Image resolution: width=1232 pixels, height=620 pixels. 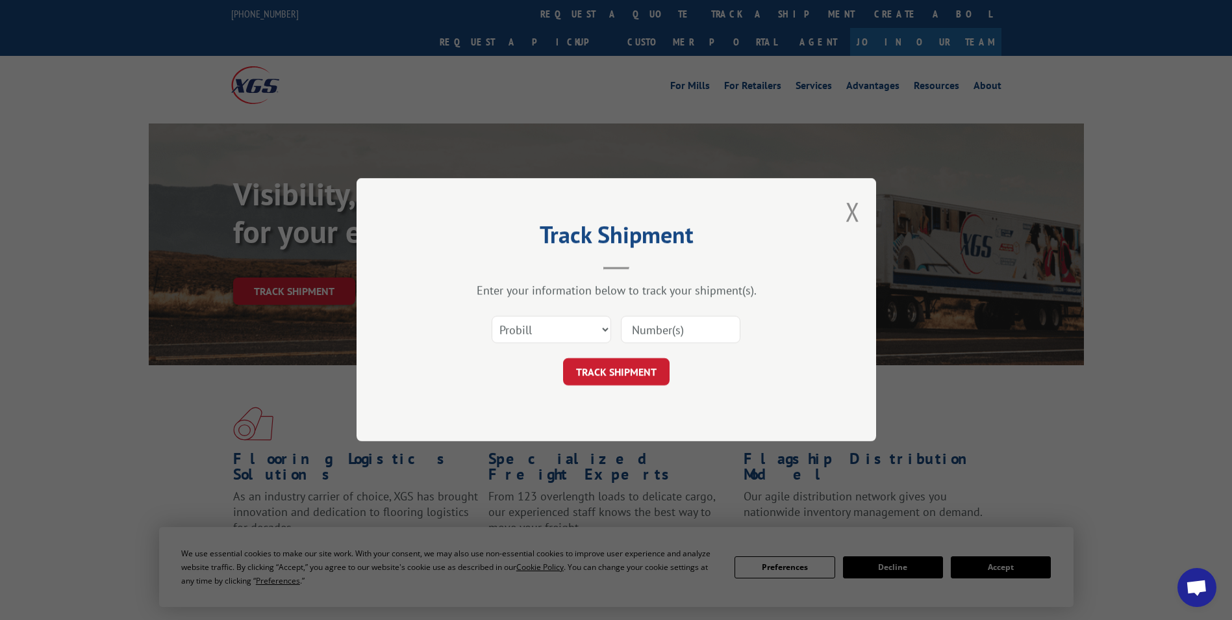 What do you see at coordinates (853, 211) in the screenshot?
I see `button: Close modal` at bounding box center [853, 211].